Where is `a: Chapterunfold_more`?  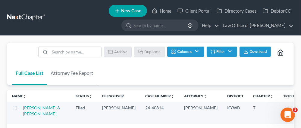
a: Chapterunfold_more is located at coordinates (264, 96).